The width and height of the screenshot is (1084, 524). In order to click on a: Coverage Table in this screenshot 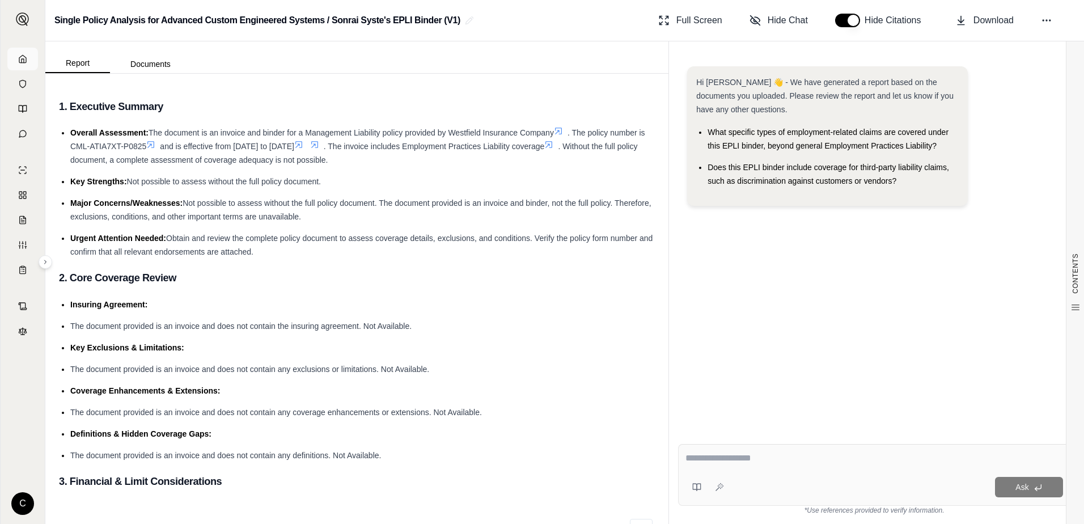, I will do `click(23, 270)`.